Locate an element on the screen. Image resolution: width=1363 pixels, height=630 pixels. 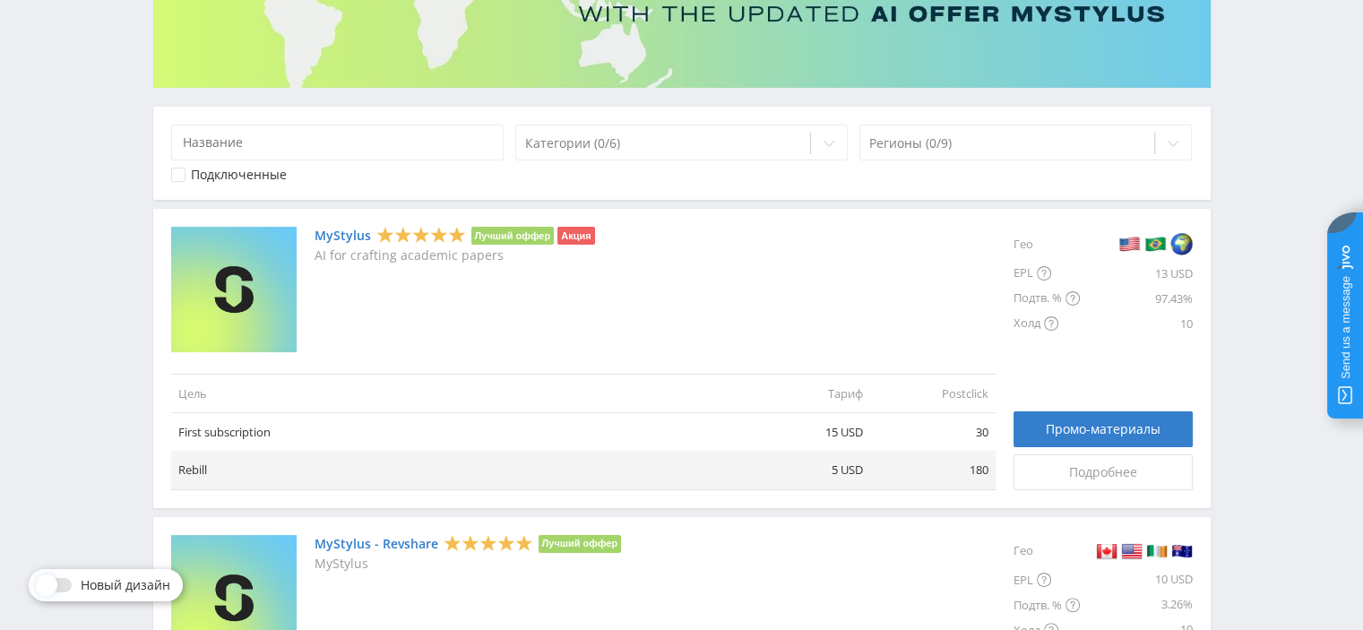
td: Rebill is located at coordinates (458, 470).